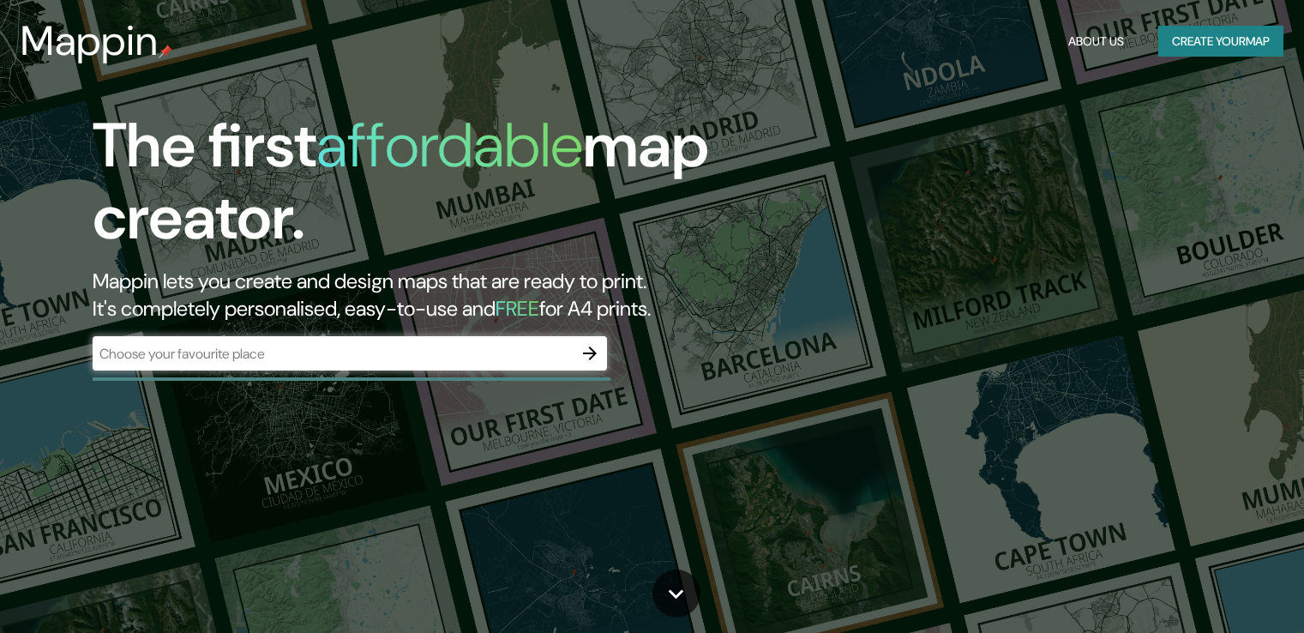  What do you see at coordinates (418, 189) in the screenshot?
I see `h1: The first map creator.` at bounding box center [418, 189].